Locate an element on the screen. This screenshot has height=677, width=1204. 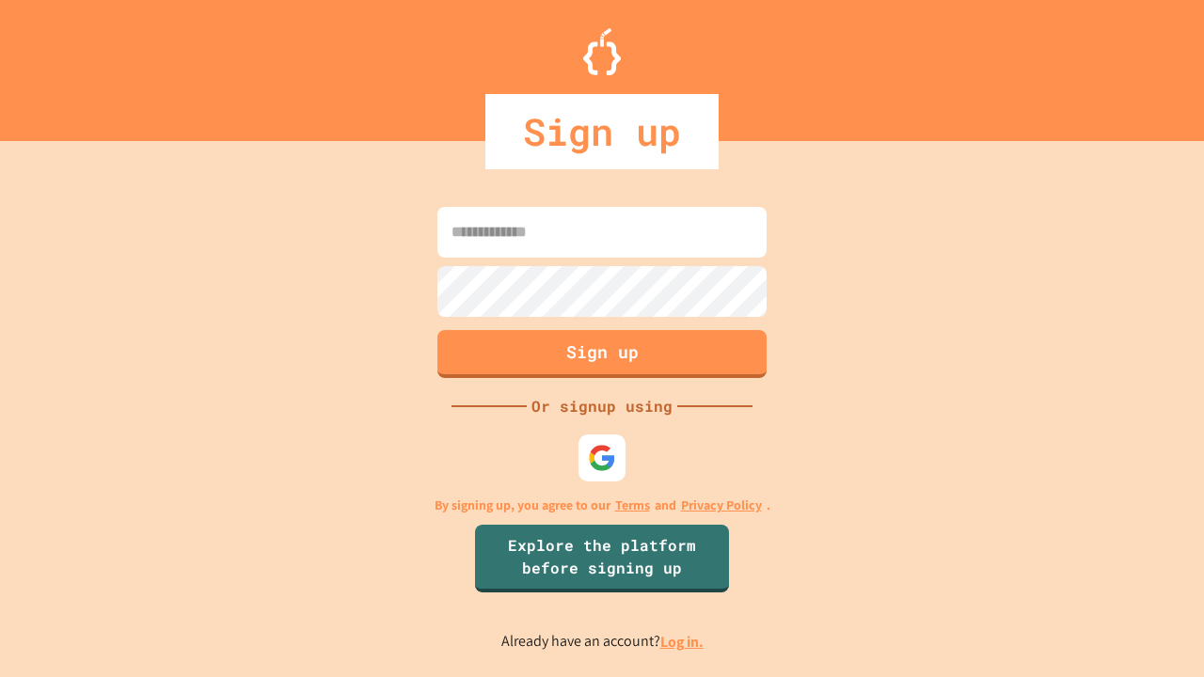
p: Already have an account? is located at coordinates (602, 642).